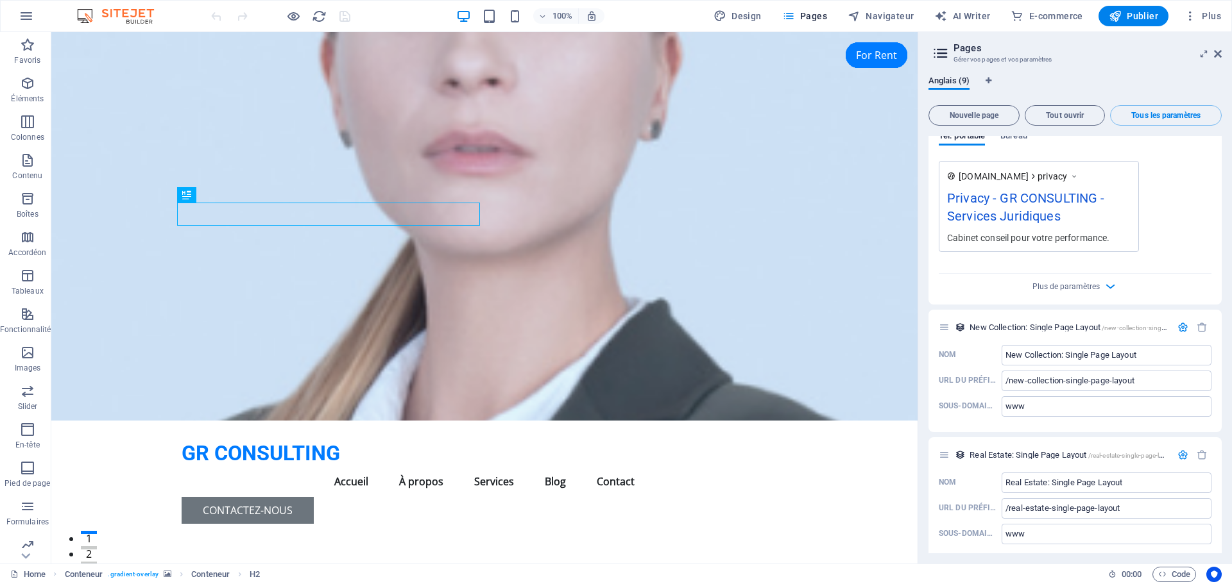  I want to click on h2: Pages, so click(1088, 48).